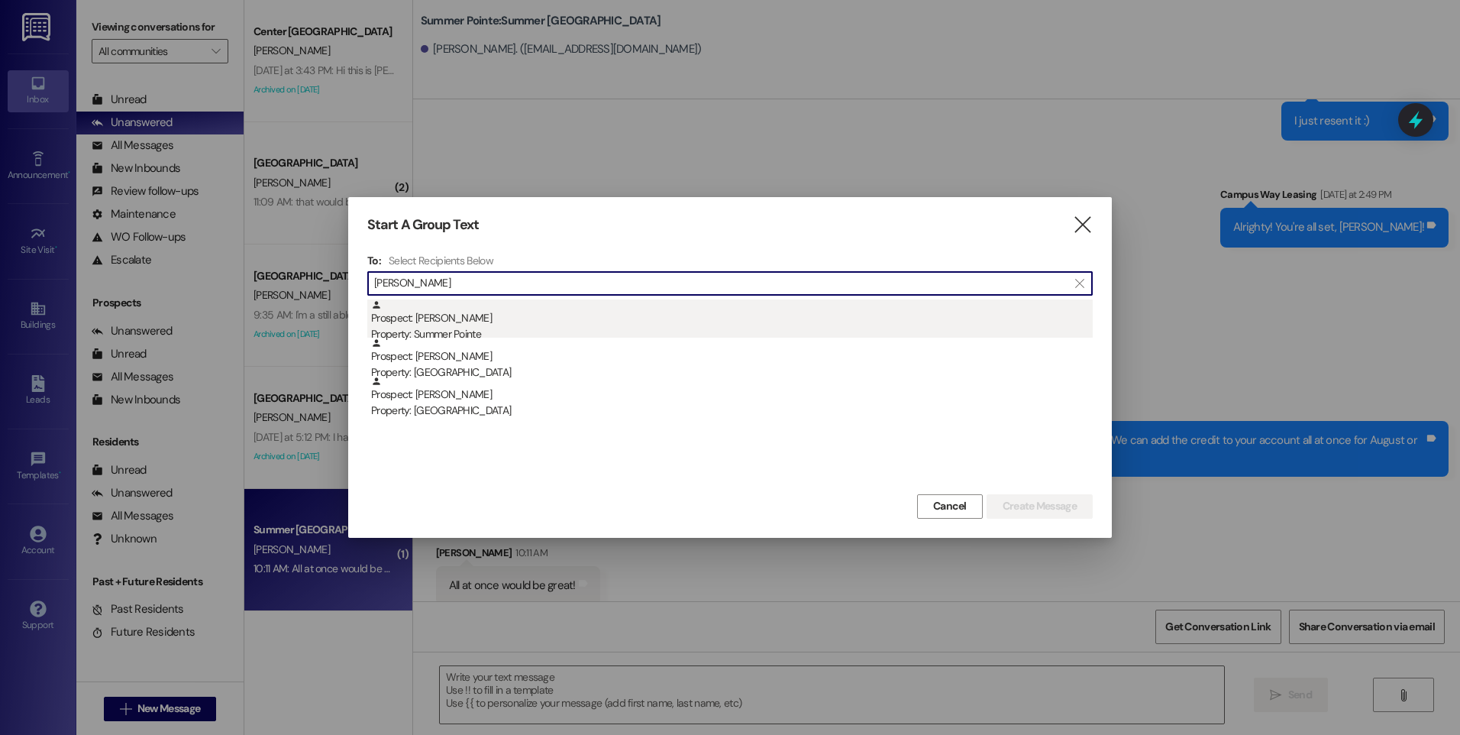 The width and height of the screenshot is (1460, 735). Describe the element at coordinates (423, 224) in the screenshot. I see `h3: Start A Group Text` at that location.